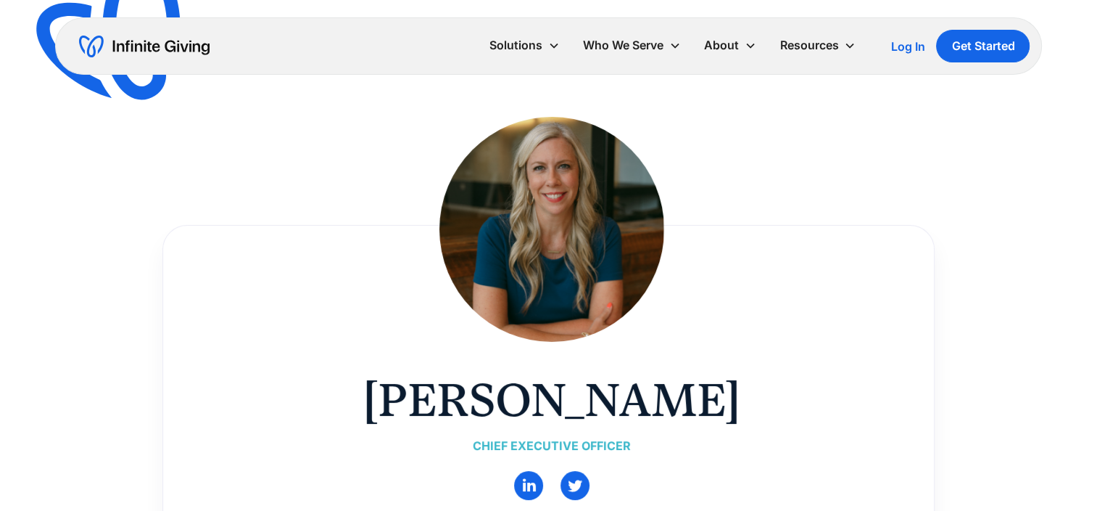  What do you see at coordinates (552, 445) in the screenshot?
I see `div: Chief Executive Officer` at bounding box center [552, 445].